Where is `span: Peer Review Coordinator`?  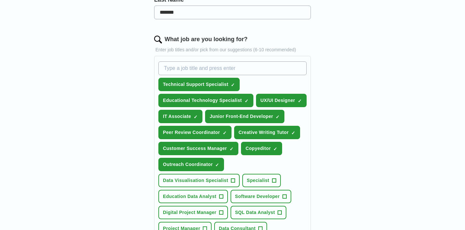 span: Peer Review Coordinator is located at coordinates (191, 132).